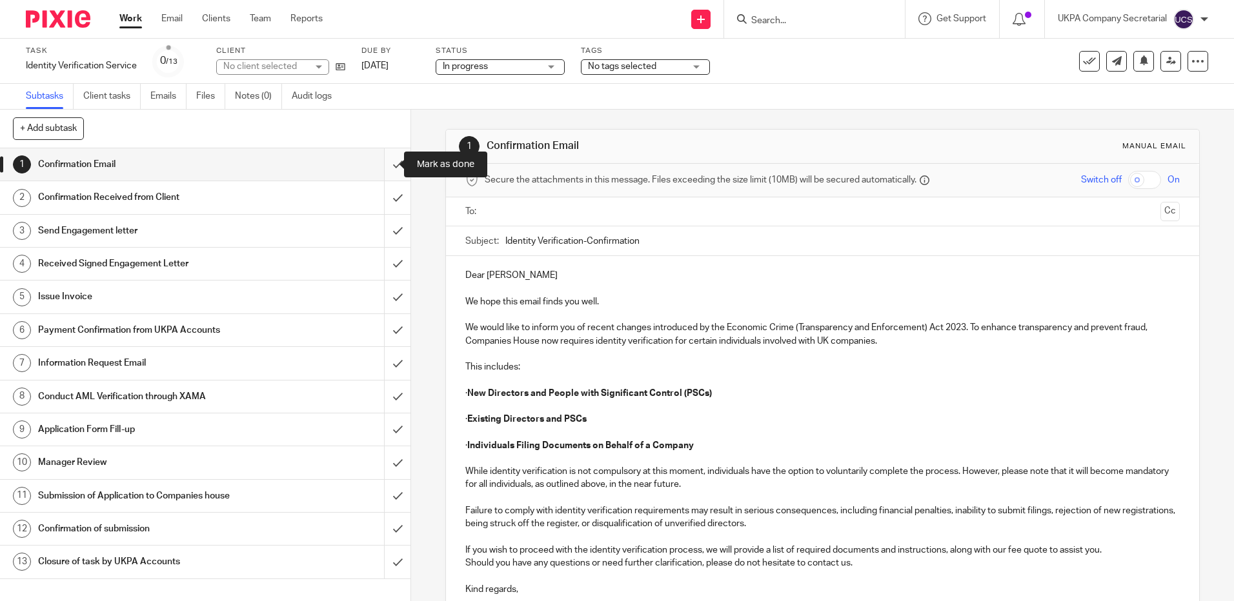  What do you see at coordinates (22, 198) in the screenshot?
I see `div: 2` at bounding box center [22, 198].